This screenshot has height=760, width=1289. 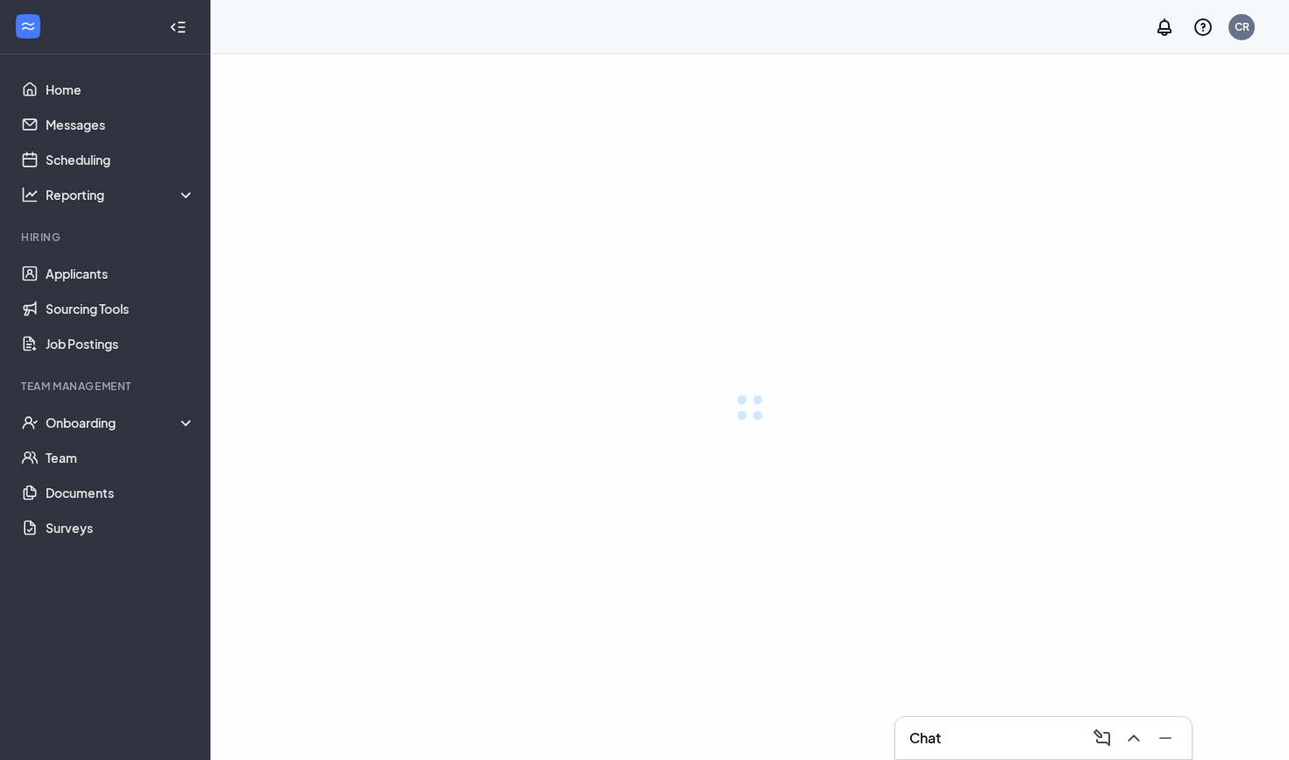 What do you see at coordinates (106, 237) in the screenshot?
I see `div: Hiring` at bounding box center [106, 237].